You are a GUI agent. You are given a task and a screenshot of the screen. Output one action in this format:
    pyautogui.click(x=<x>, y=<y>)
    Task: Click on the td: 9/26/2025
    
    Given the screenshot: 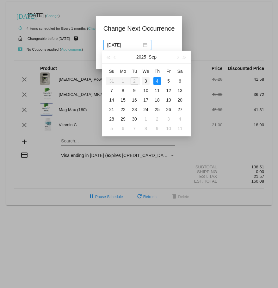 What is the action you would take?
    pyautogui.click(x=169, y=109)
    